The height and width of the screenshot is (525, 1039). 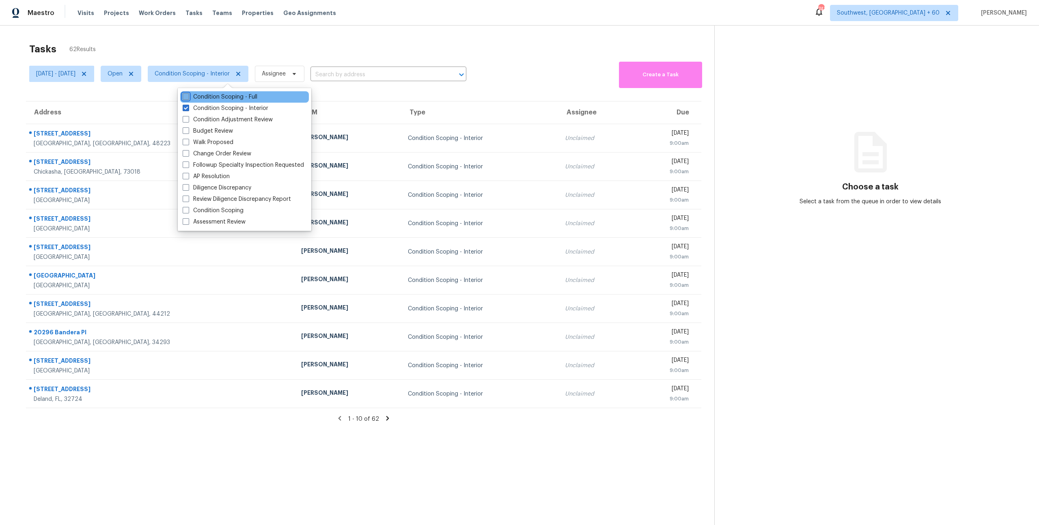 What do you see at coordinates (43, 49) in the screenshot?
I see `h2: Tasks` at bounding box center [43, 49].